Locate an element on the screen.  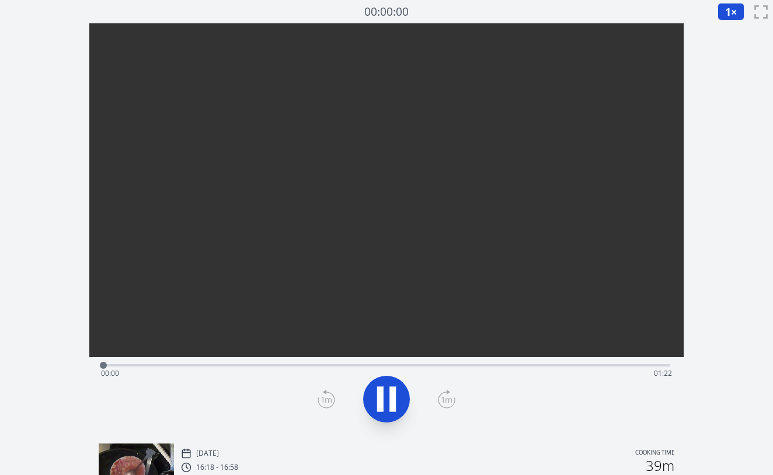
p: 16:18 - 16:58 is located at coordinates (217, 468).